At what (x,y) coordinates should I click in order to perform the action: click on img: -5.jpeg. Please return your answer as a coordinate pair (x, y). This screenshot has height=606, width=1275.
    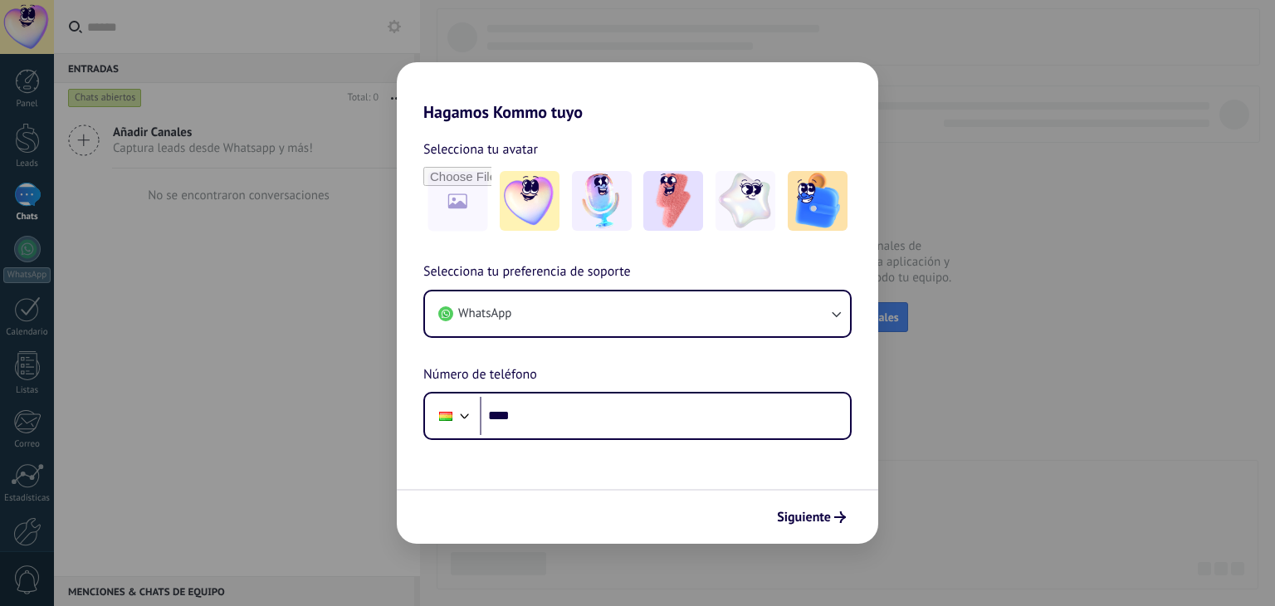
    Looking at the image, I should click on (818, 201).